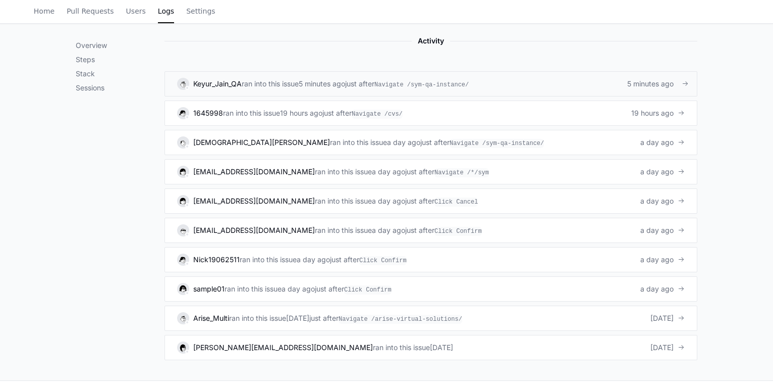 This screenshot has height=387, width=773. What do you see at coordinates (183, 230) in the screenshot?
I see `img: 9.svg` at bounding box center [183, 230].